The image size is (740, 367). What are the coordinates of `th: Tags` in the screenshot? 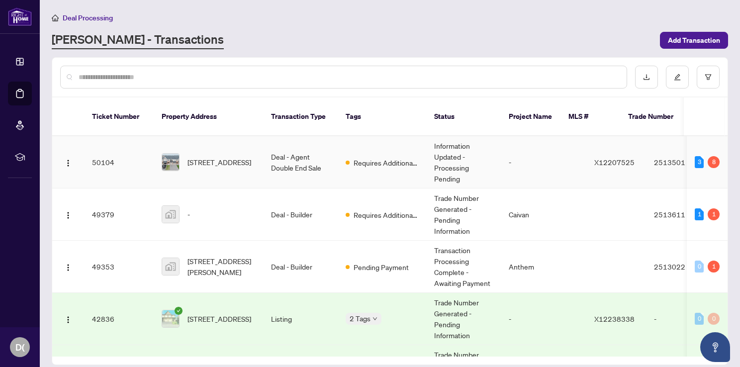 It's located at (382, 117).